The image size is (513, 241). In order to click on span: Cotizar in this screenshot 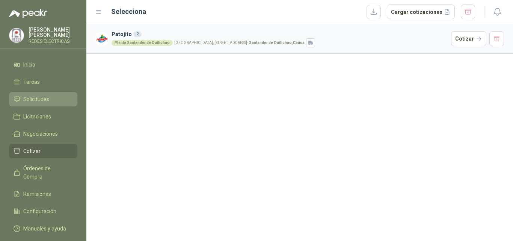, I will do `click(32, 151)`.